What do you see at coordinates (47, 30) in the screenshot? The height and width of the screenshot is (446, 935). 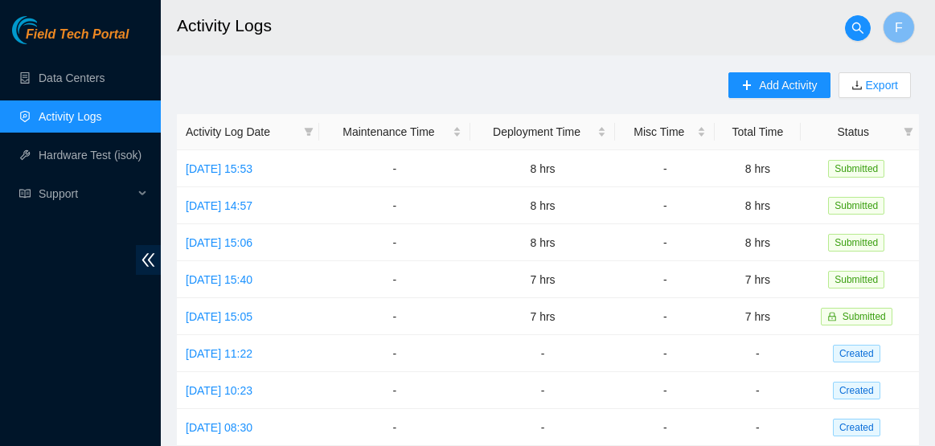 I see `img: Akamai Technologies` at bounding box center [47, 30].